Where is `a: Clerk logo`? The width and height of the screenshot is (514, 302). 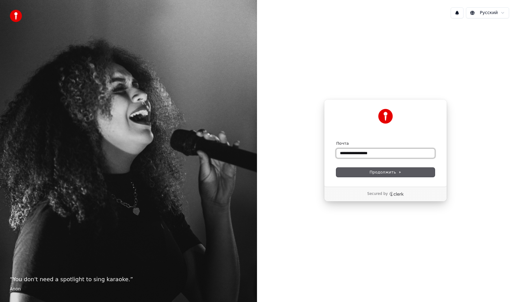 a: Clerk logo is located at coordinates (397, 194).